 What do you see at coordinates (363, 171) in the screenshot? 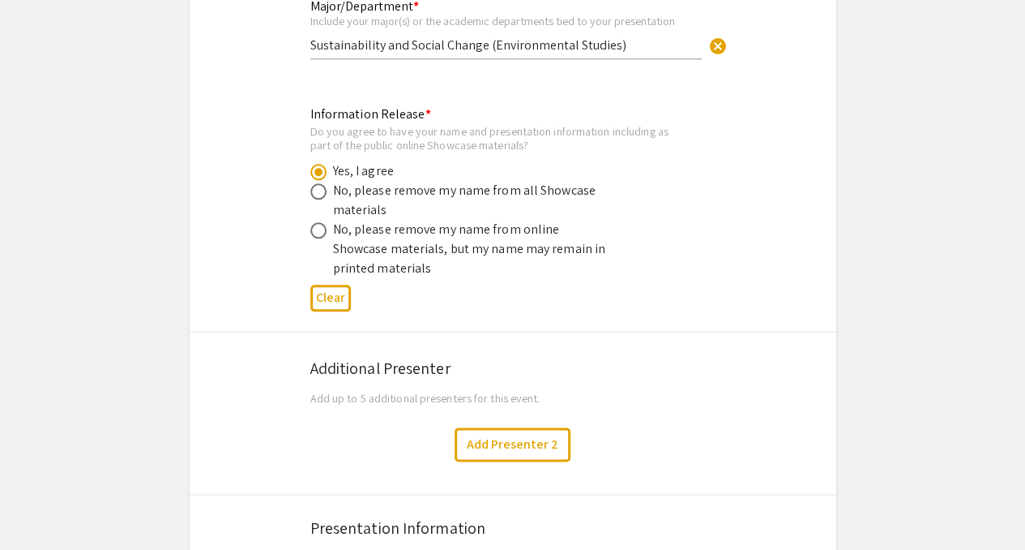
I see `div: Yes, I agree` at bounding box center [363, 171].